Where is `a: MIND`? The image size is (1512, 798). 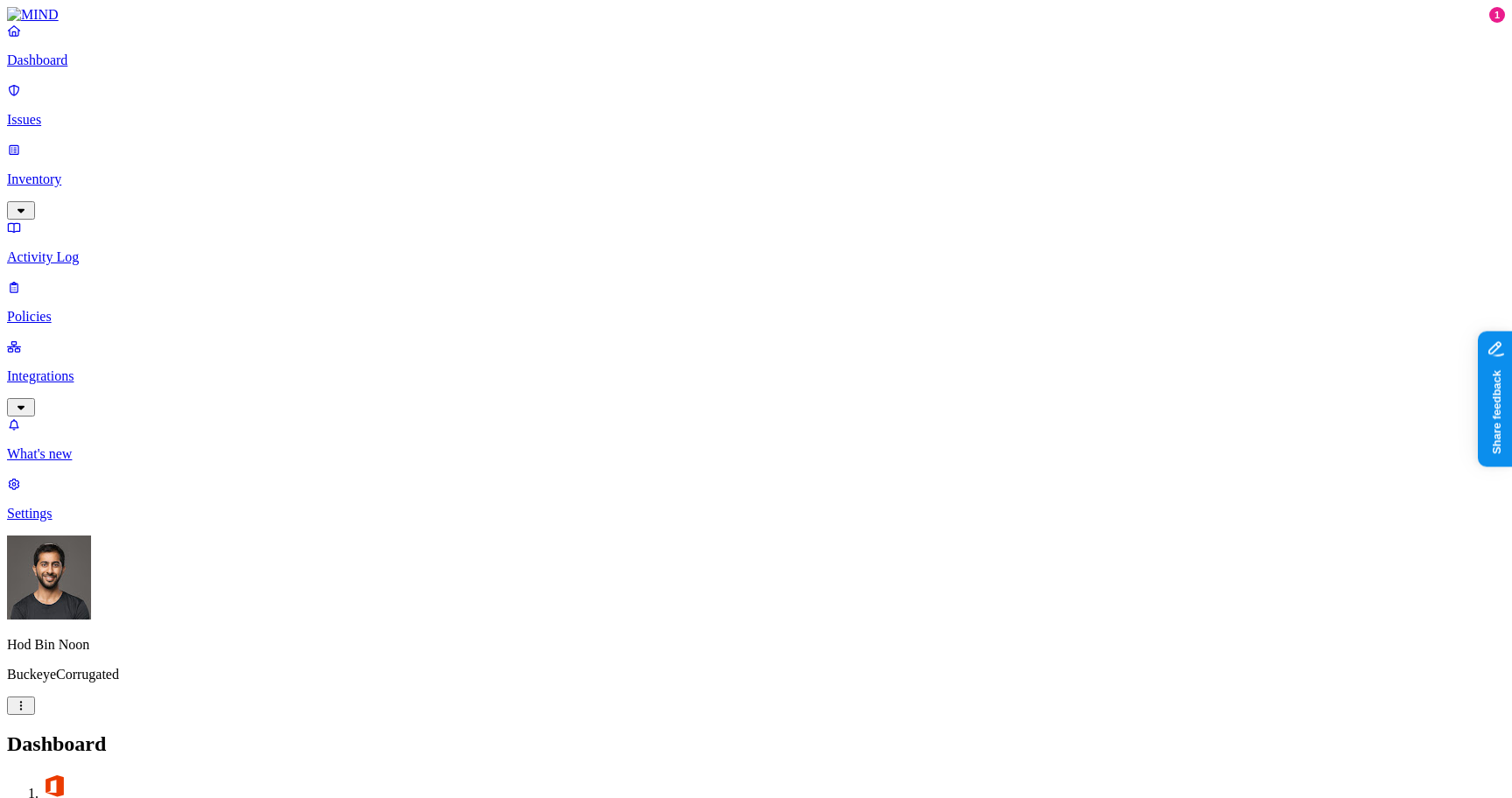 a: MIND is located at coordinates (756, 14).